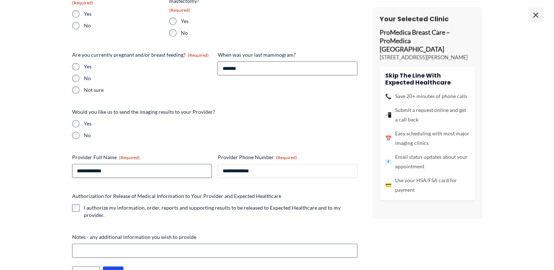 The height and width of the screenshot is (270, 554). Describe the element at coordinates (427, 115) in the screenshot. I see `li: Submit a request online and get a call back` at that location.